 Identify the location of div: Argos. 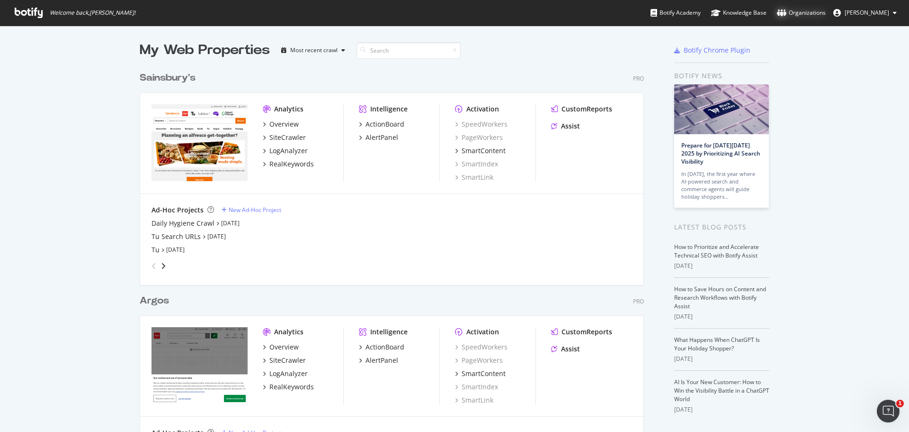
(154, 300).